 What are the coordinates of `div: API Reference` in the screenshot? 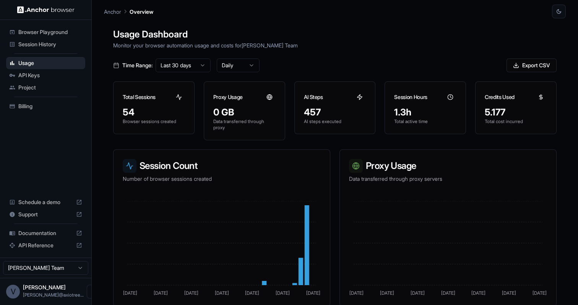 It's located at (45, 245).